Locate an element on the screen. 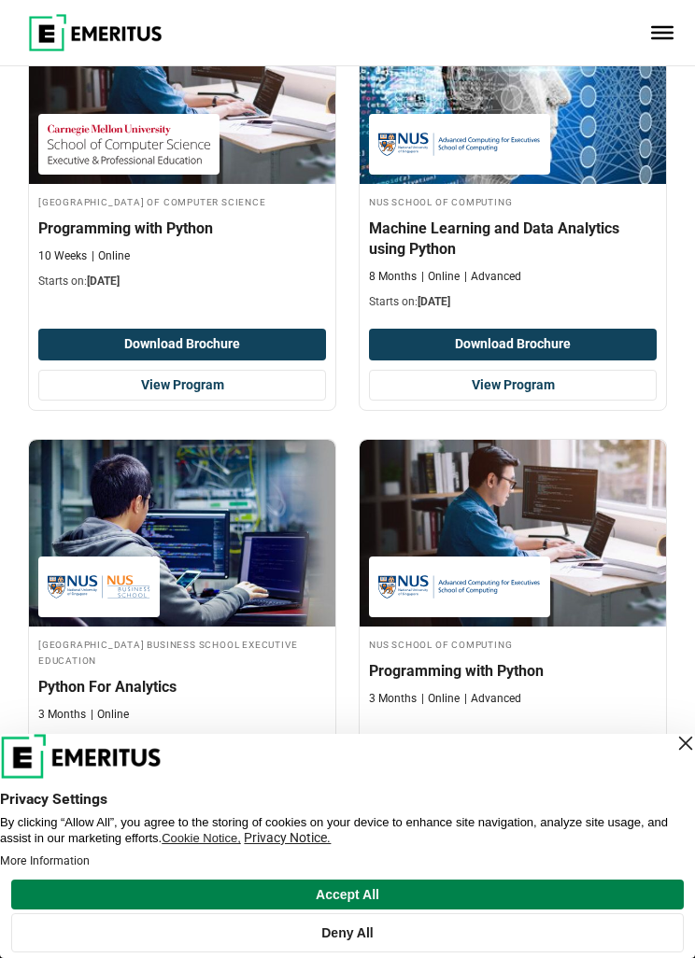 The image size is (695, 958). button: Toggle Menu is located at coordinates (662, 33).